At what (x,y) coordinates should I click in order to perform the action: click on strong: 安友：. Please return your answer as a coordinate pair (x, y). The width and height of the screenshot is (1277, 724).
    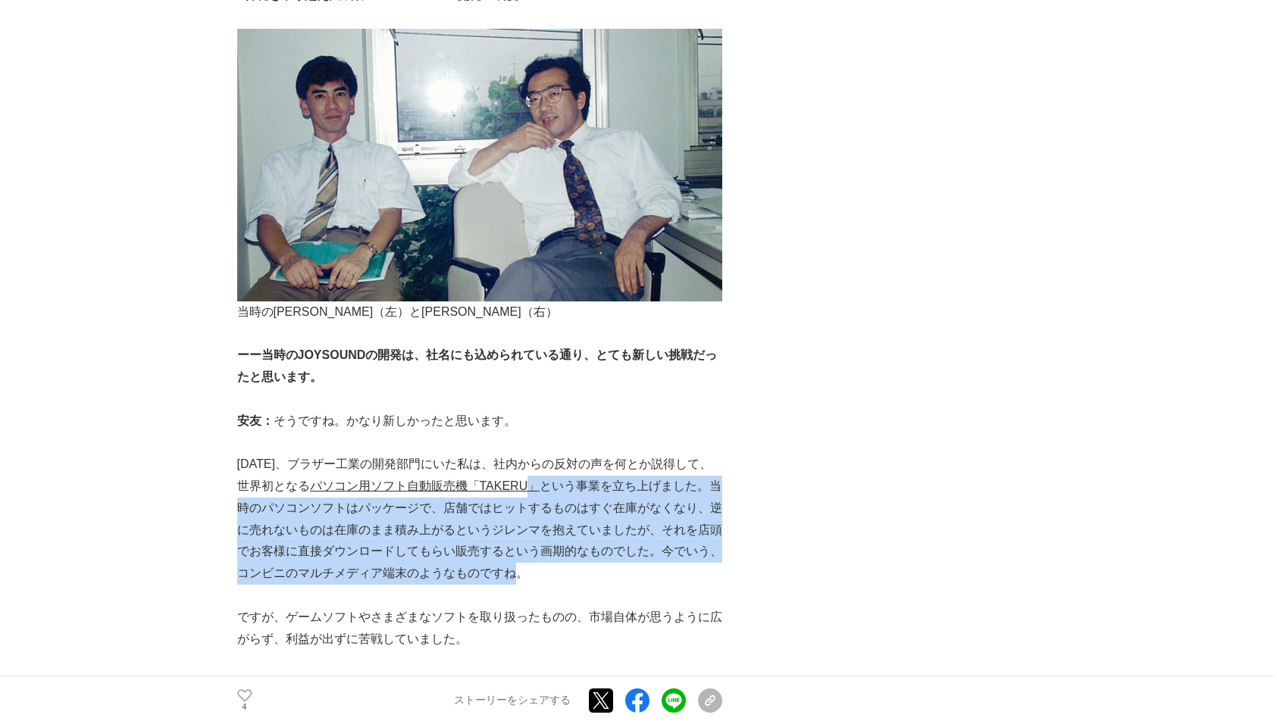
    Looking at the image, I should click on (255, 421).